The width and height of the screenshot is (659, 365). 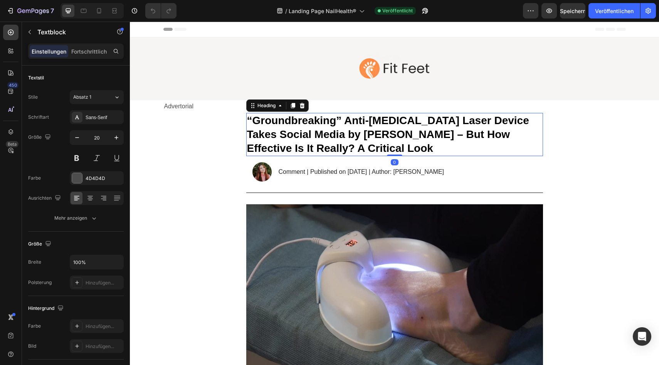 I want to click on button: Mehr anzeigen, so click(x=76, y=218).